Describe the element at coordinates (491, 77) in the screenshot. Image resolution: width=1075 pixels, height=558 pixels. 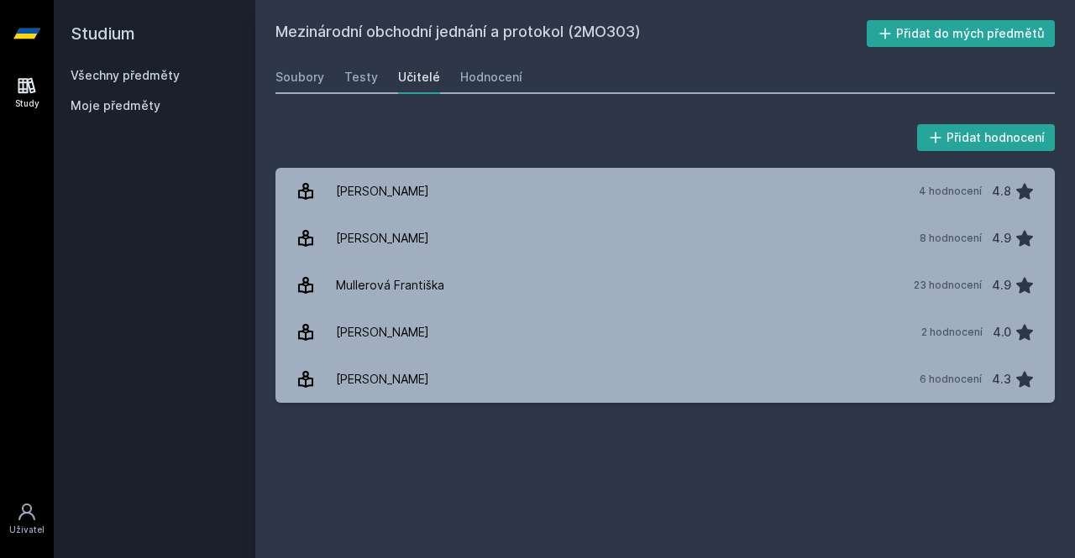
I see `div: Hodnocení` at that location.